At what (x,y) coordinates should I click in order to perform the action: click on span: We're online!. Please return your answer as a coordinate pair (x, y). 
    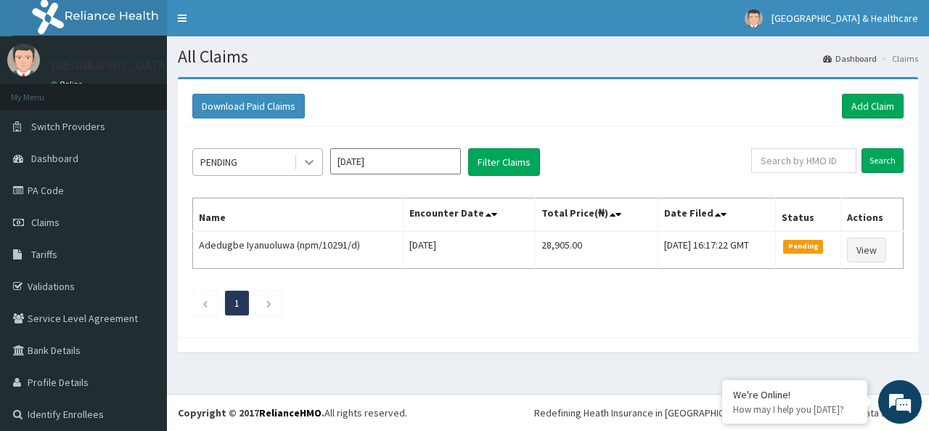
    Looking at the image, I should click on (142, 198).